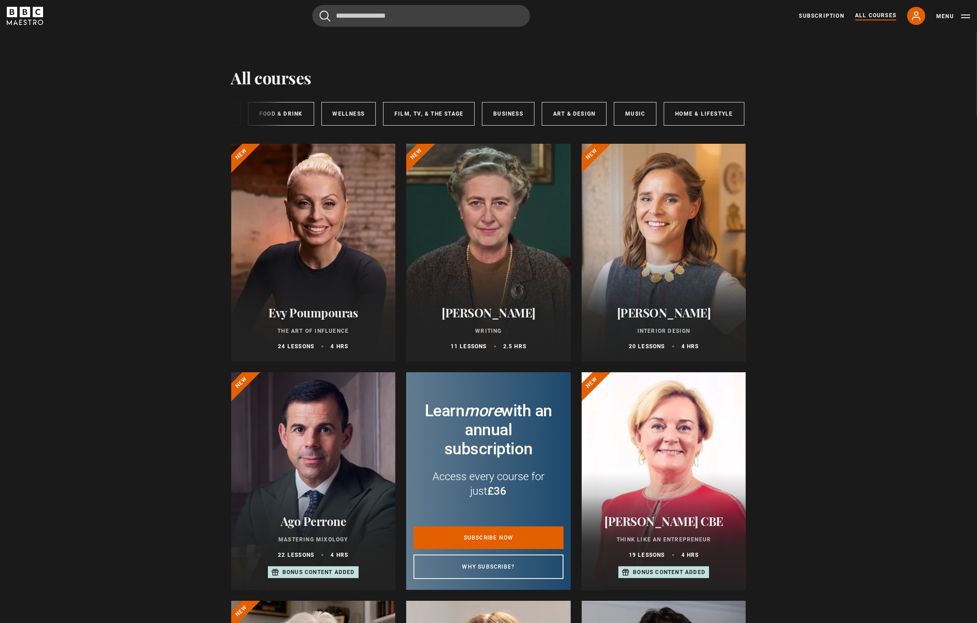  I want to click on h1: All courses, so click(271, 77).